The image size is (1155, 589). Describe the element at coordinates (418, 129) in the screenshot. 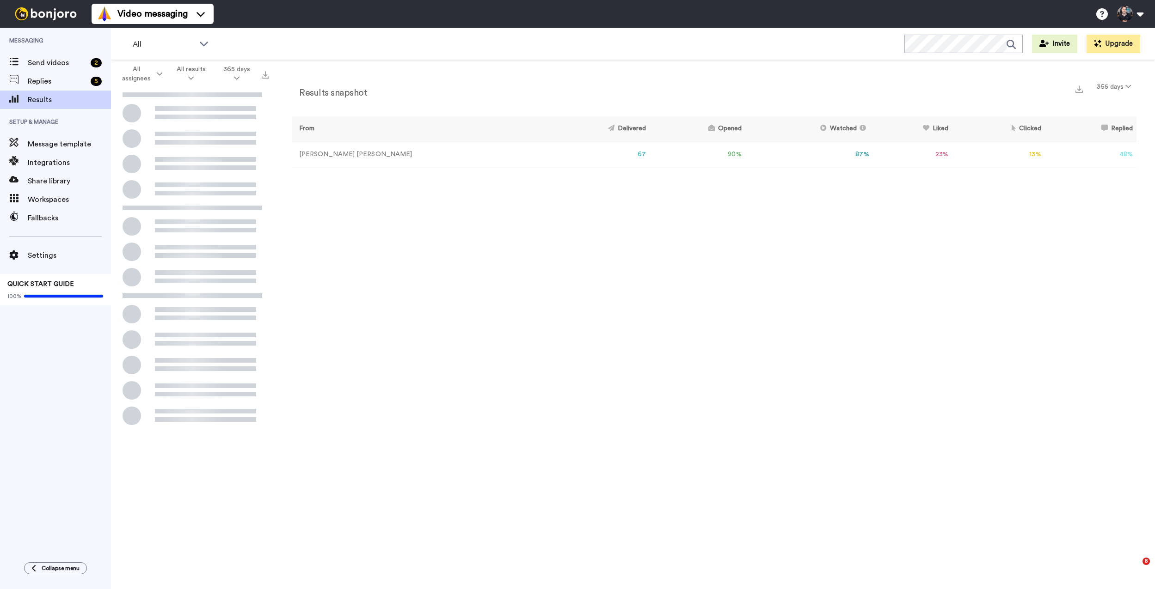

I see `th: From` at that location.